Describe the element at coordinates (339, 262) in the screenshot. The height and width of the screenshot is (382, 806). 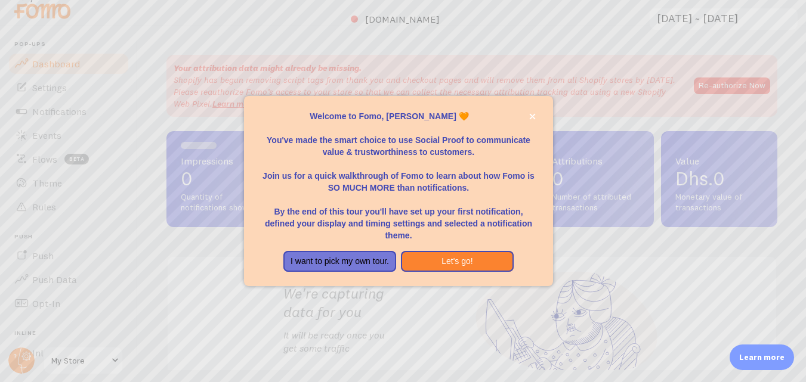
I see `button: I want to pick my own tour.` at that location.